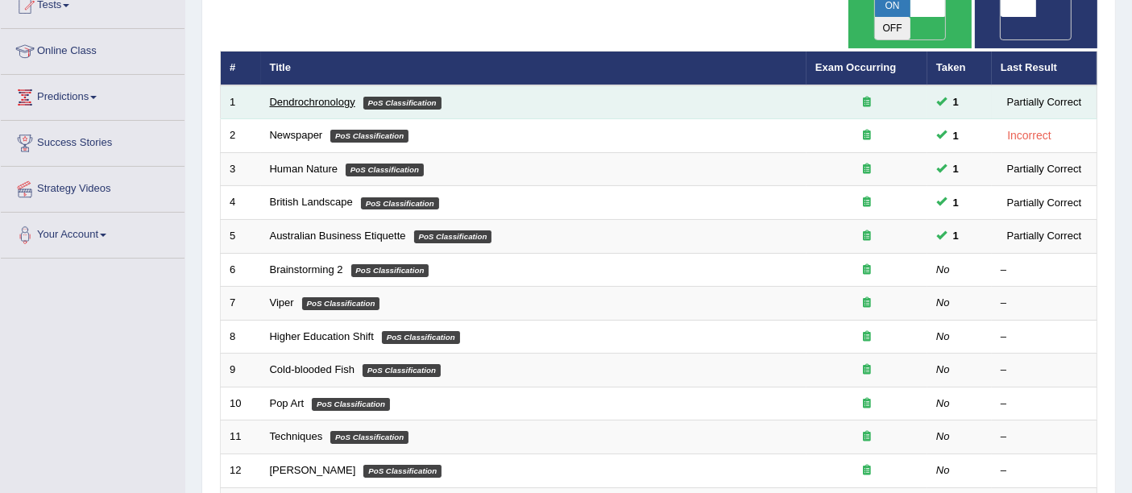 This screenshot has height=493, width=1132. Describe the element at coordinates (93, 49) in the screenshot. I see `a: Online Class` at that location.